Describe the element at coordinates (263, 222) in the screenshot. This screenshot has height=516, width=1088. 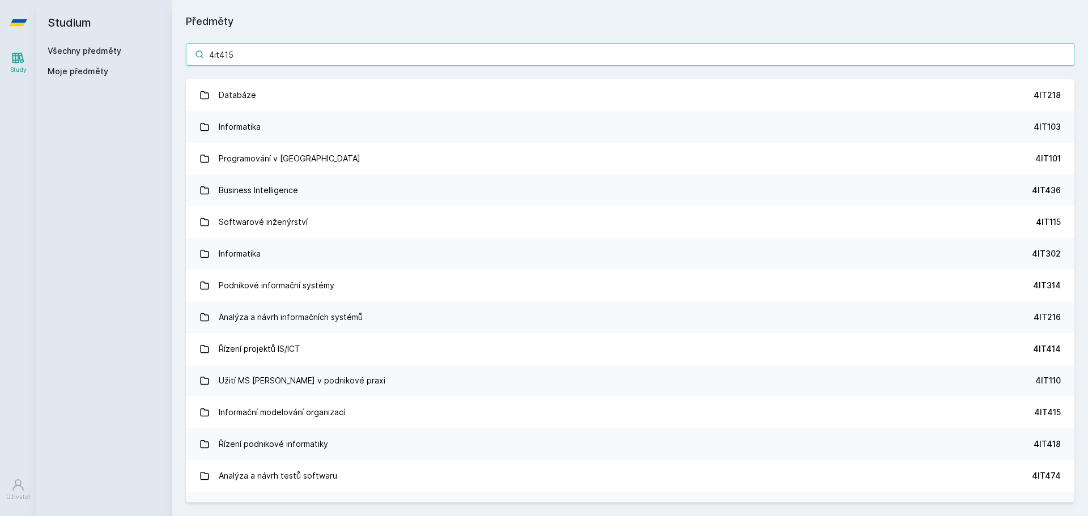
I see `div: Softwarové inženýrství` at that location.